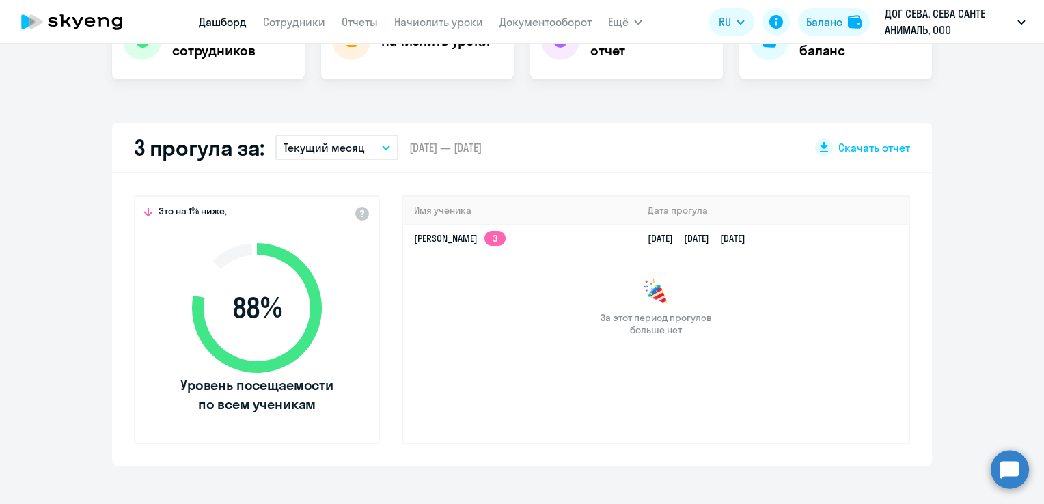 Image resolution: width=1044 pixels, height=504 pixels. What do you see at coordinates (520, 210) in the screenshot?
I see `th: Имя ученика` at bounding box center [520, 210].